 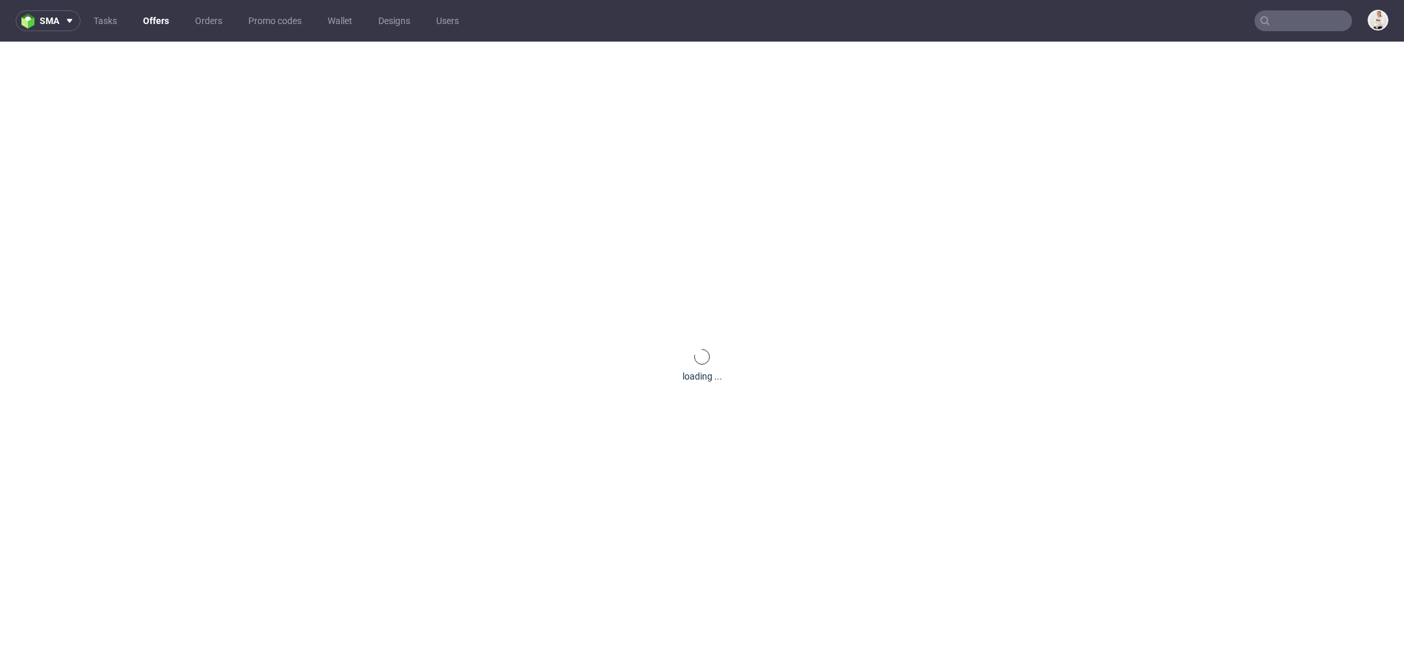 I want to click on img: logo, so click(x=31, y=21).